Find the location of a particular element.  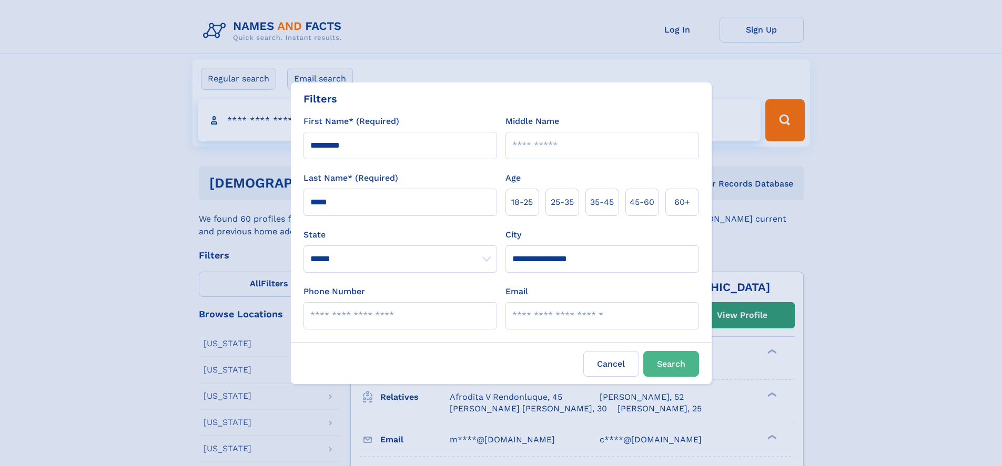

button: Search is located at coordinates (671, 364).